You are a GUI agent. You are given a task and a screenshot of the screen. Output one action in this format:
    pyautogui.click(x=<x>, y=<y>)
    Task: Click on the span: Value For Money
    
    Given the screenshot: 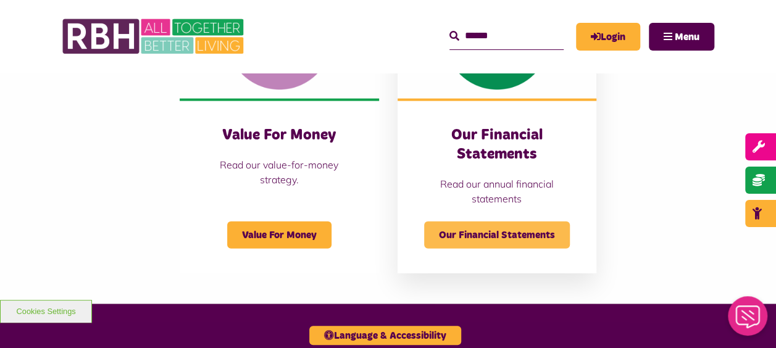 What is the action you would take?
    pyautogui.click(x=279, y=235)
    